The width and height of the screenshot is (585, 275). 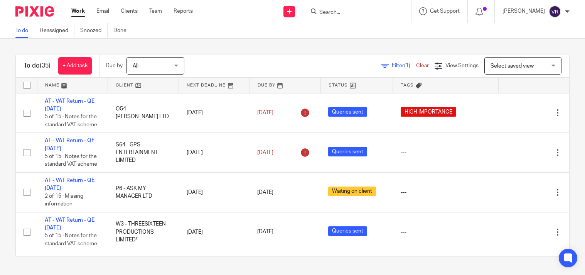 I want to click on a: Email, so click(x=103, y=11).